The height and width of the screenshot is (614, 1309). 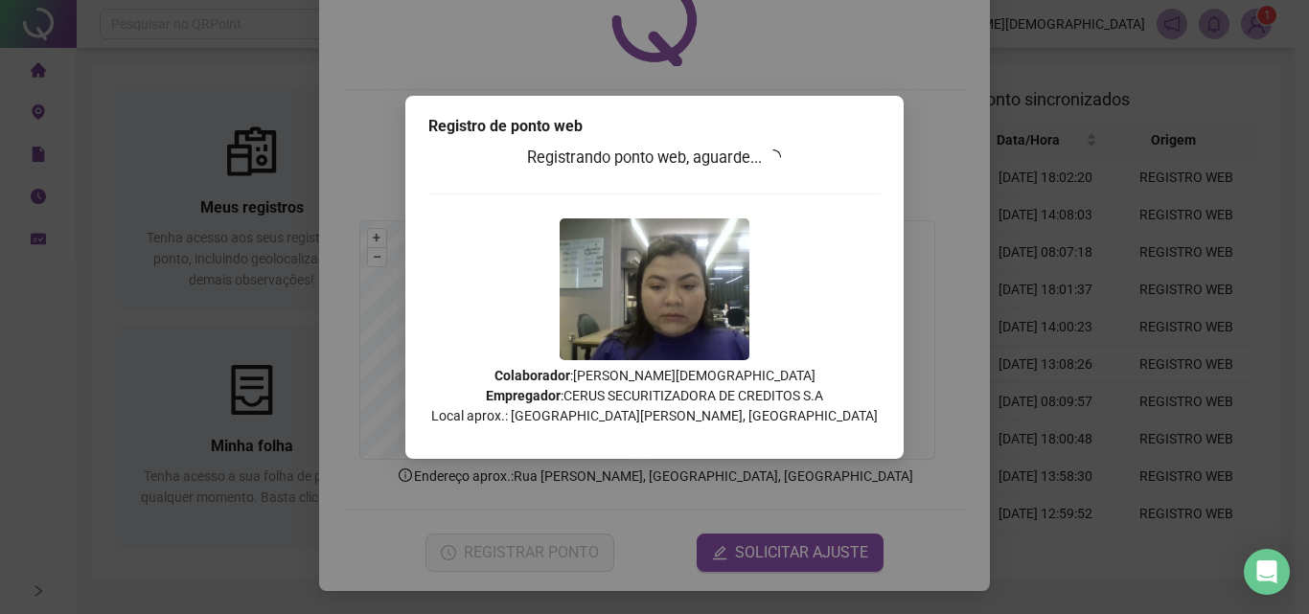 What do you see at coordinates (655, 127) in the screenshot?
I see `div: Registro de ponto web` at bounding box center [655, 127].